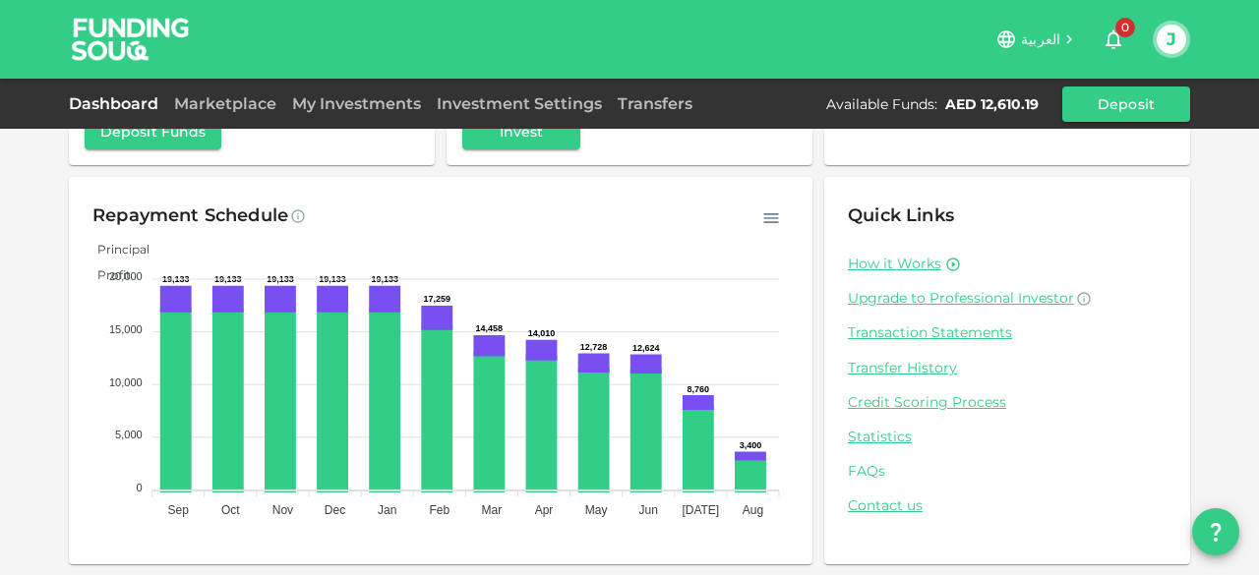 Image resolution: width=1259 pixels, height=575 pixels. Describe the element at coordinates (334, 510) in the screenshot. I see `tspan: Dec` at that location.